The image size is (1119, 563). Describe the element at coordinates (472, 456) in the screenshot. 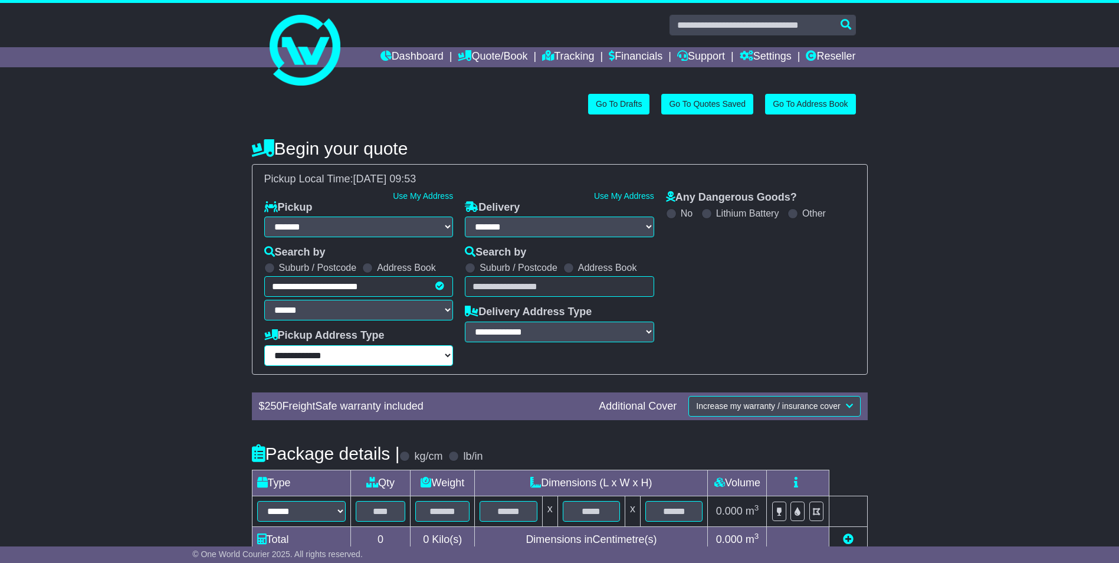

I see `label: lb/in` at that location.